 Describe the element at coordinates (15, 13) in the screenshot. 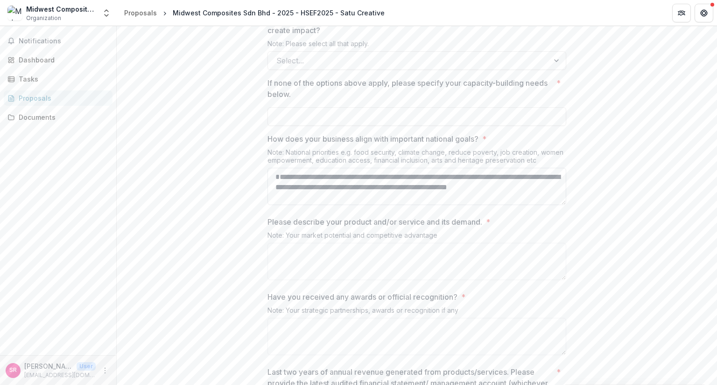

I see `img: Midwest Composites Sdn Bhd` at that location.